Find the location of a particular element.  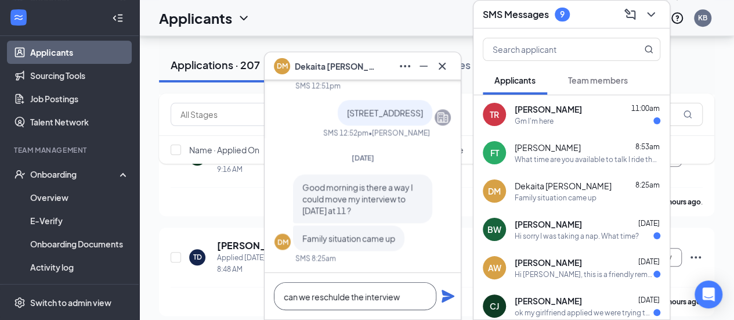

div: Team Management is located at coordinates (70, 150).